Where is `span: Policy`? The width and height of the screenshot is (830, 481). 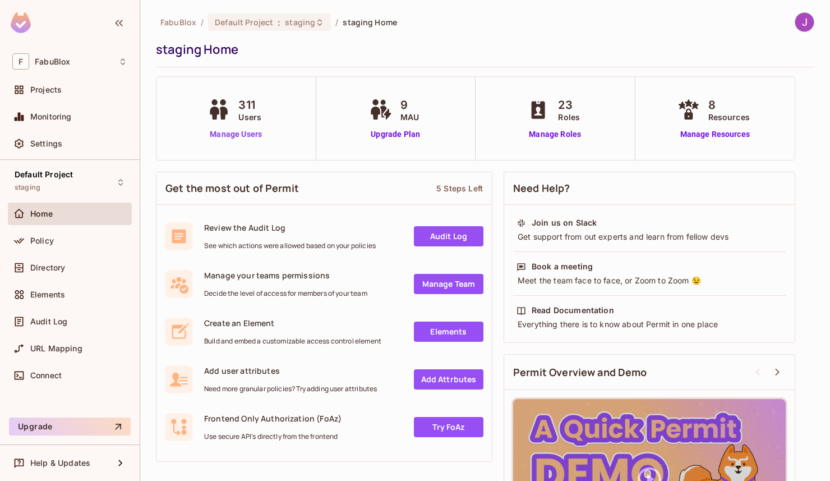 span: Policy is located at coordinates (42, 241).